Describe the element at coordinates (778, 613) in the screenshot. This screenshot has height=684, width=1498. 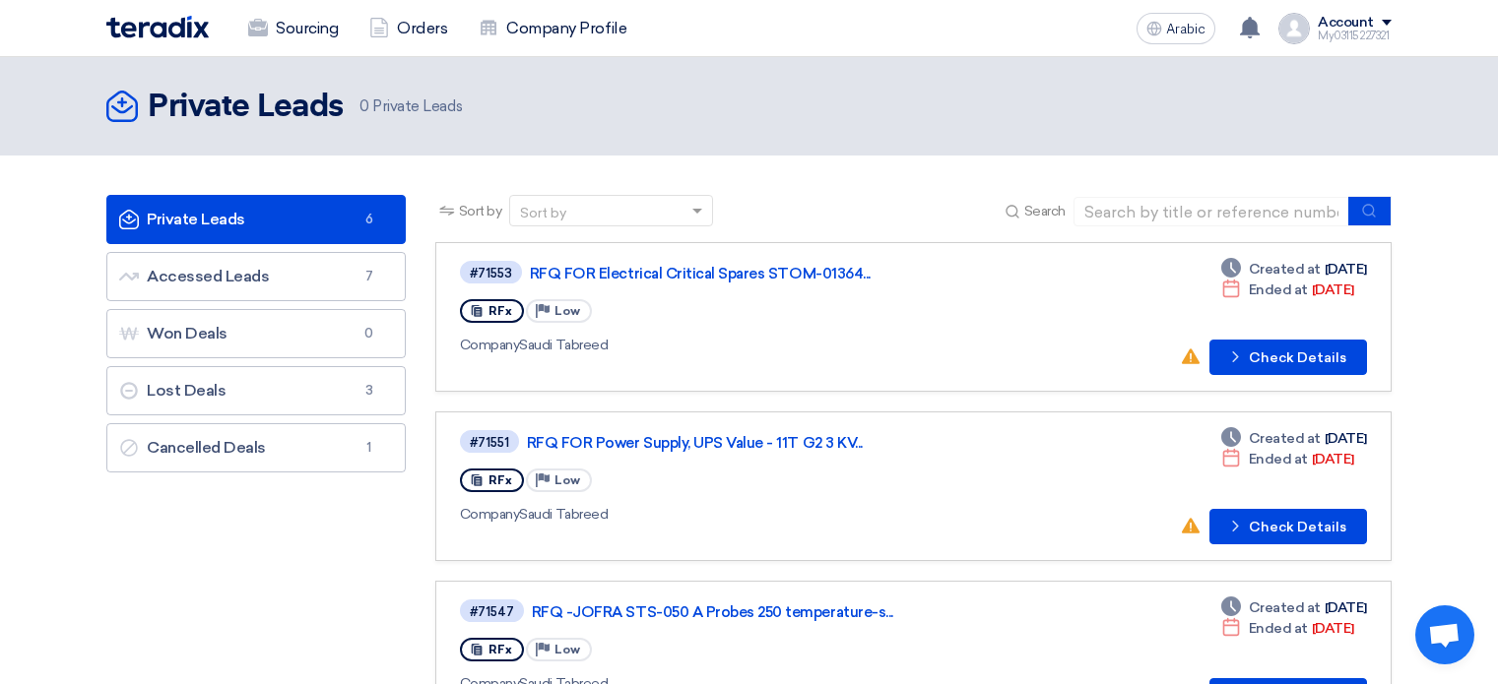
I see `a: RFQ -JOFRA STS-050 A Probes 250 temperature-s...` at that location.